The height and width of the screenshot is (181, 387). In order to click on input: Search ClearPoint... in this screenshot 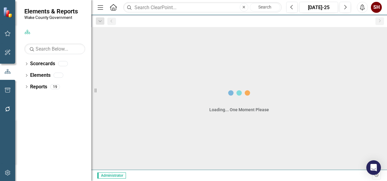, I will do `click(202, 7)`.